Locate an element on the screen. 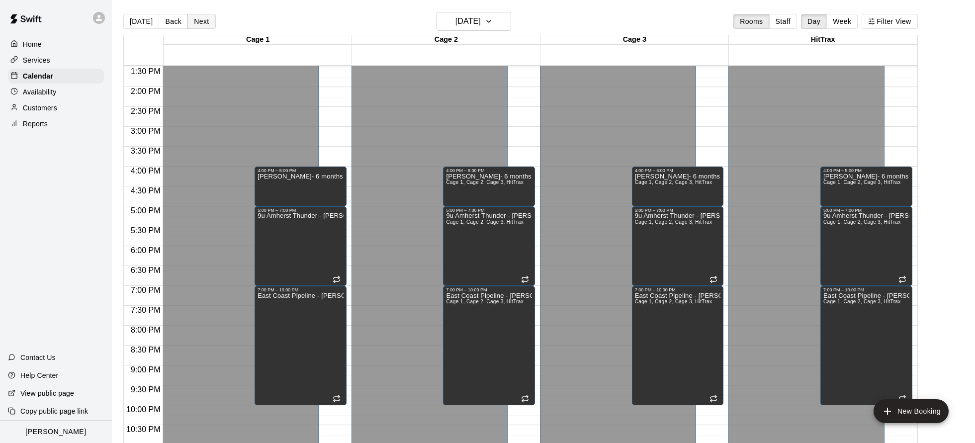 The image size is (975, 443). p: View public page is located at coordinates (47, 393).